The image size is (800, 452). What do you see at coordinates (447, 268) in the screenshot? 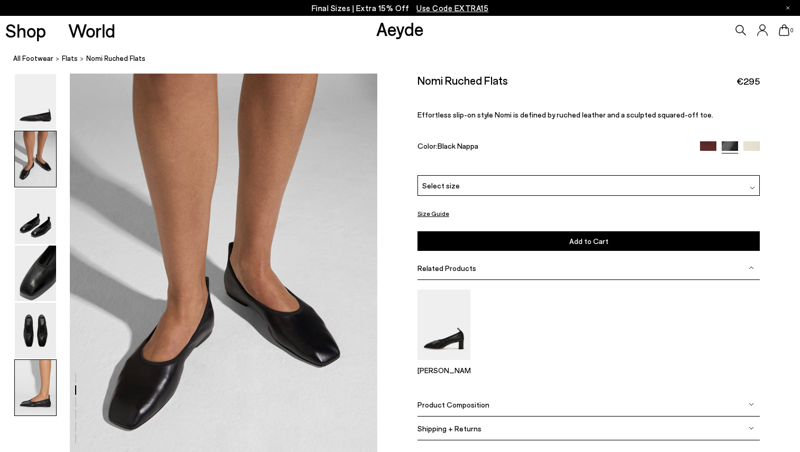
I see `span: Related Products` at bounding box center [447, 268].